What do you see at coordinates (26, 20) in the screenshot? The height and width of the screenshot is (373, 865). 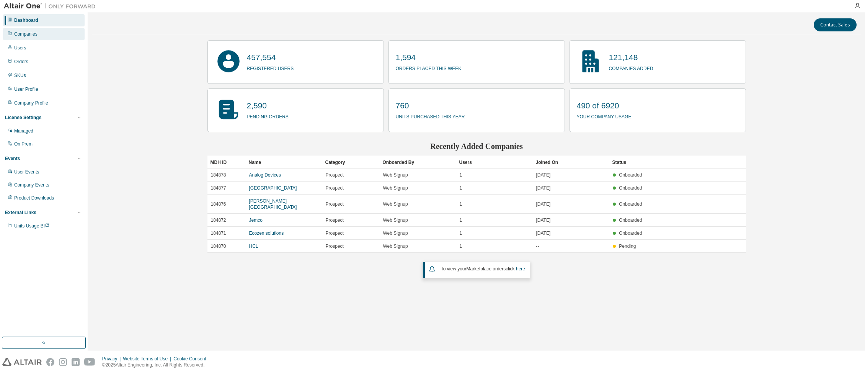 I see `div: Dashboard` at bounding box center [26, 20].